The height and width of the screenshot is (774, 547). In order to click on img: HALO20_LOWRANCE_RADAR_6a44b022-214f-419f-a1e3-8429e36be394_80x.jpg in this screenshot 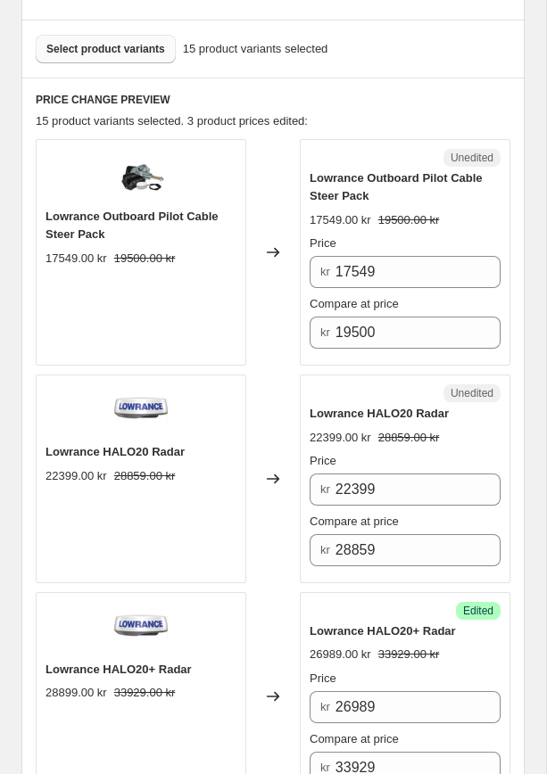, I will do `click(141, 629)`.